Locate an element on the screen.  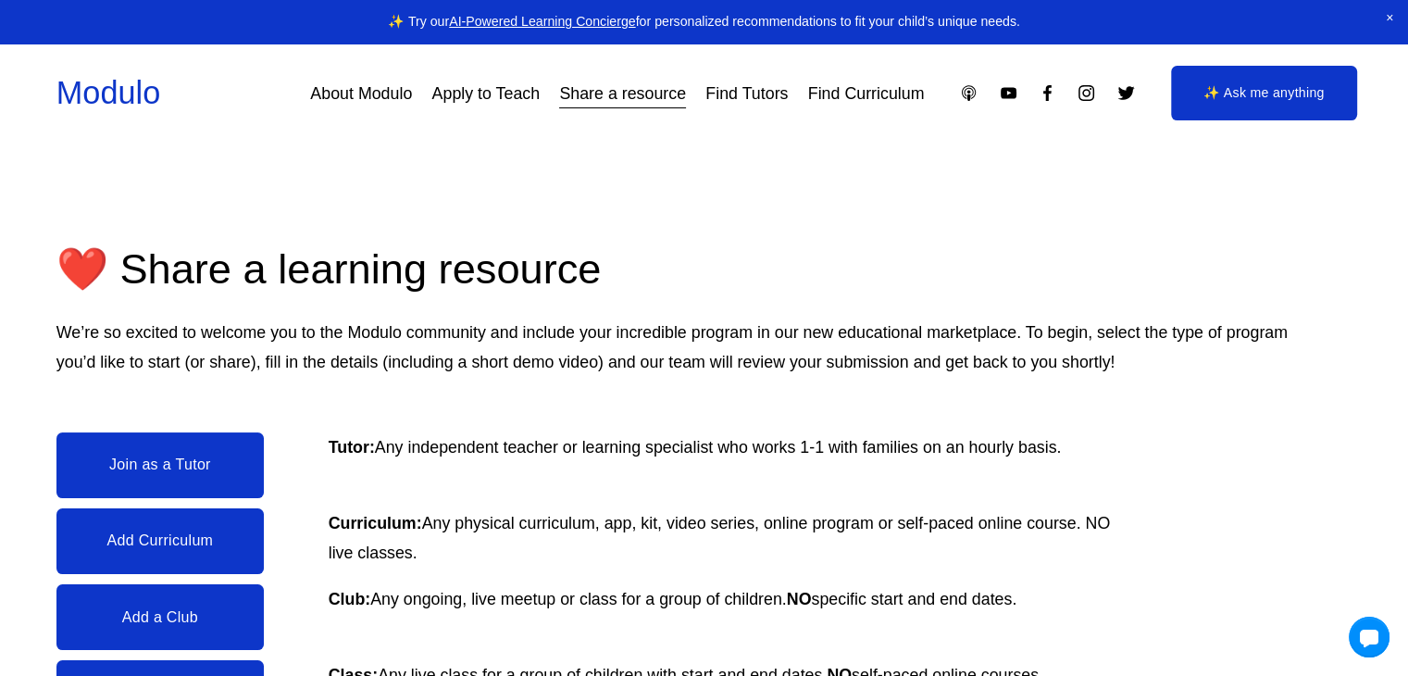
p: Any physical curriculum, app, kit, video series, online program or self-paced online course. NO l... is located at coordinates (731, 538).